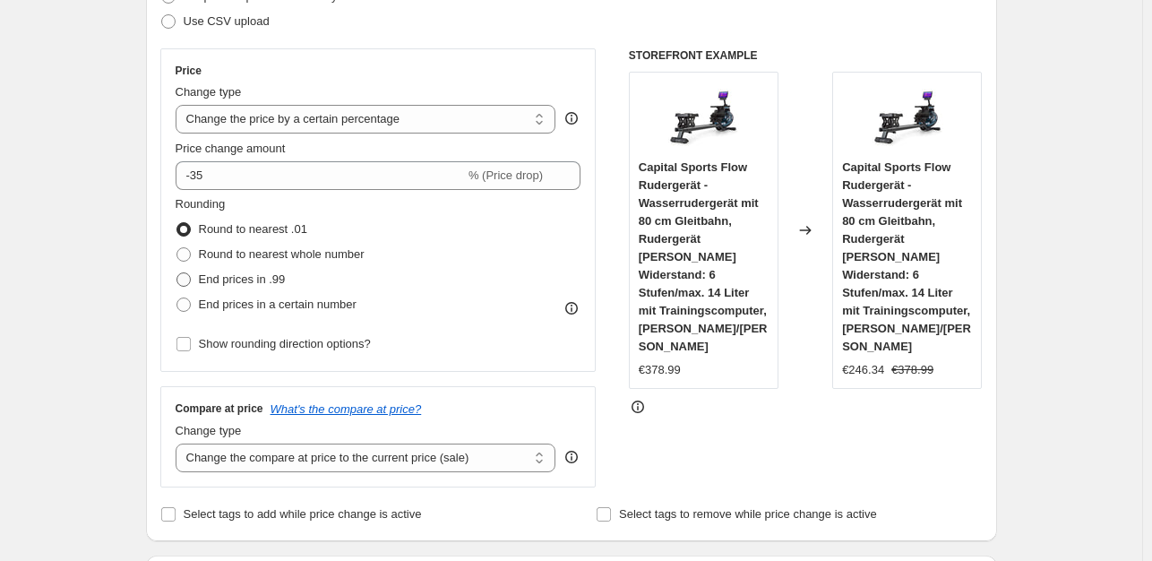 This screenshot has height=561, width=1152. I want to click on span: End prices in .99, so click(242, 279).